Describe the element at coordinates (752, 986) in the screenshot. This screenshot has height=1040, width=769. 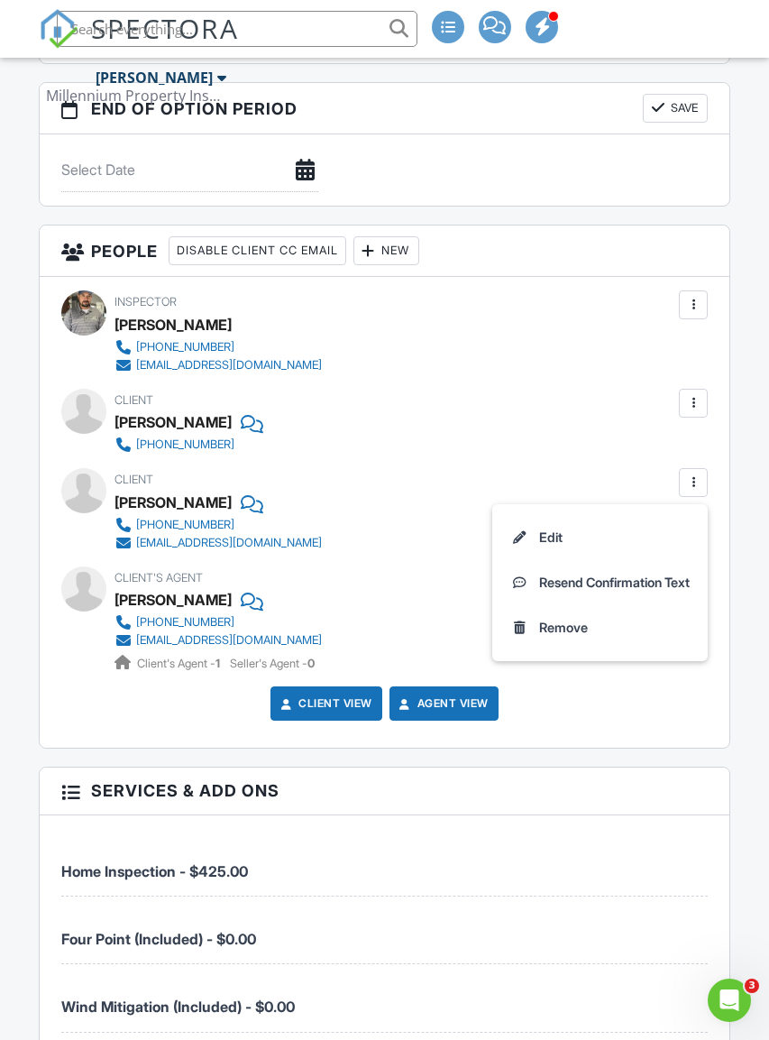
I see `span: 3` at that location.